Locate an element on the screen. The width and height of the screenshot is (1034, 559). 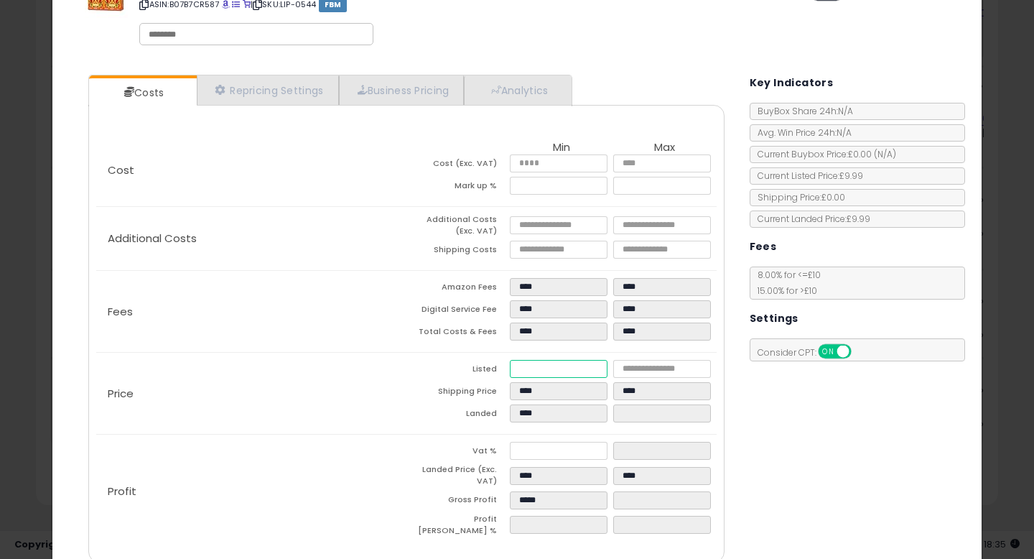
td: Shipping Price is located at coordinates (458, 393).